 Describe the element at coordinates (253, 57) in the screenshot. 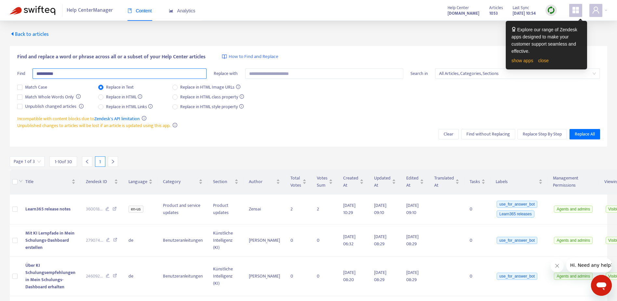

I see `span: How to Find and Replace` at that location.